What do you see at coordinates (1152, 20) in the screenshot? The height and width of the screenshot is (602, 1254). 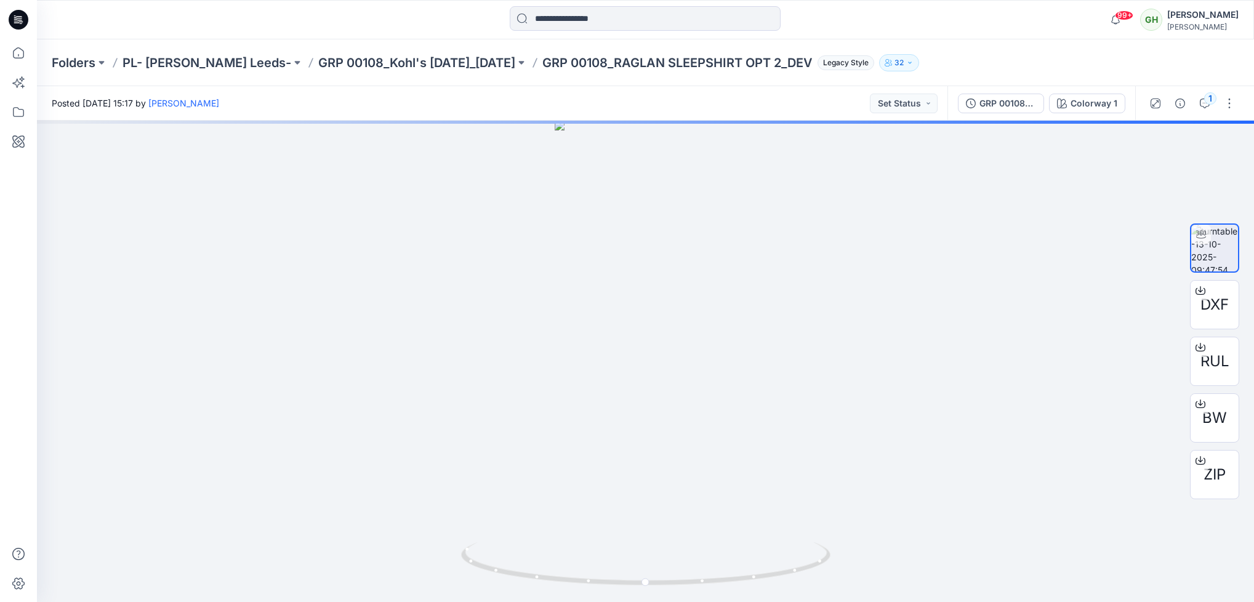 I see `div: GH` at bounding box center [1152, 20].